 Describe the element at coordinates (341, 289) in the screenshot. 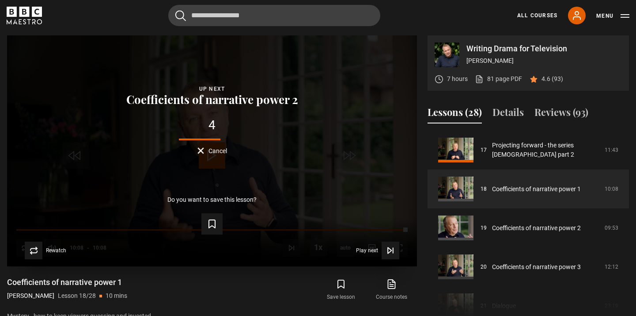

I see `button: Save lesson` at that location.